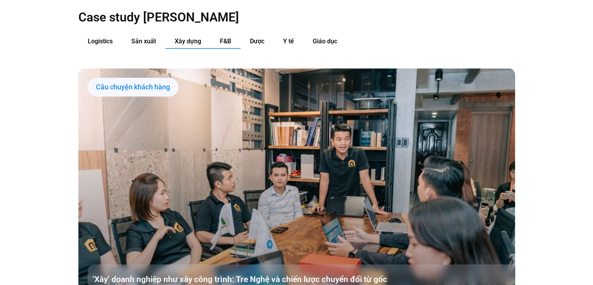 This screenshot has width=593, height=285. Describe the element at coordinates (133, 87) in the screenshot. I see `div: Câu chuyện khách hàng` at that location.